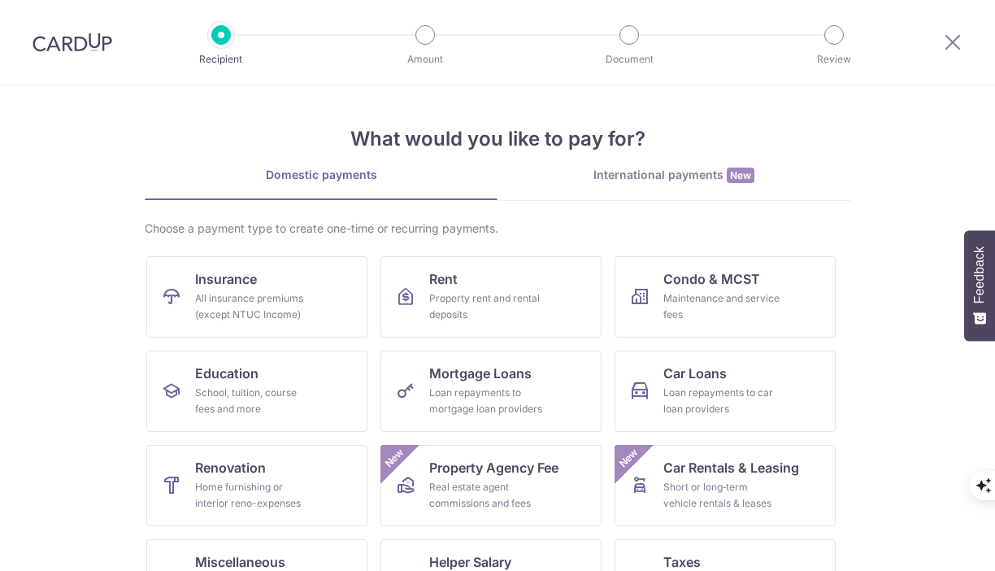  Describe the element at coordinates (257, 297) in the screenshot. I see `a: InsuranceAll insurance premiums (except NTUC Income)` at that location.